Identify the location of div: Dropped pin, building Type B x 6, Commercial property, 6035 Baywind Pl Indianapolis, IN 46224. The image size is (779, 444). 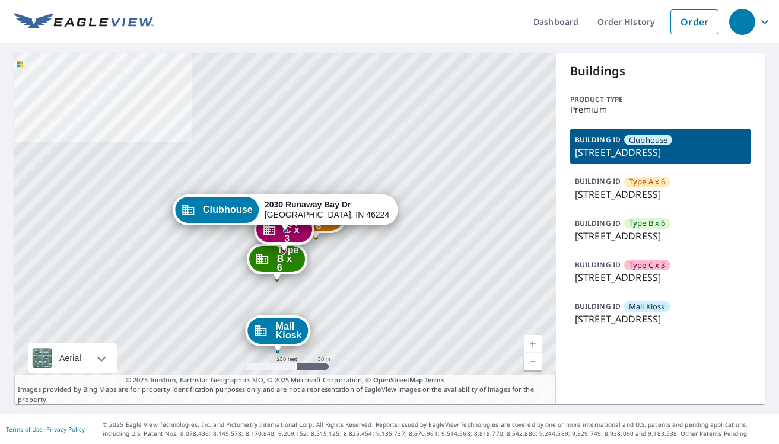
(277, 262).